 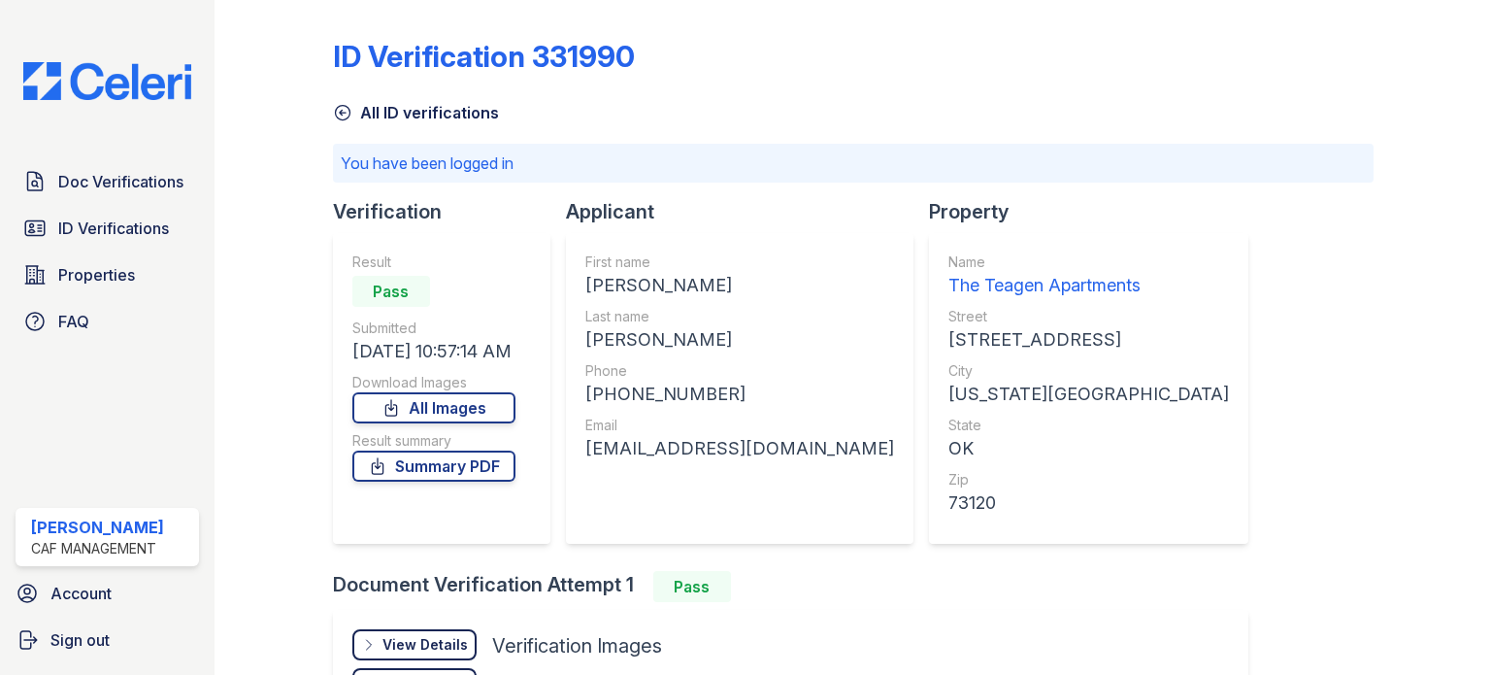 I want to click on span: Doc Verifications, so click(x=120, y=182).